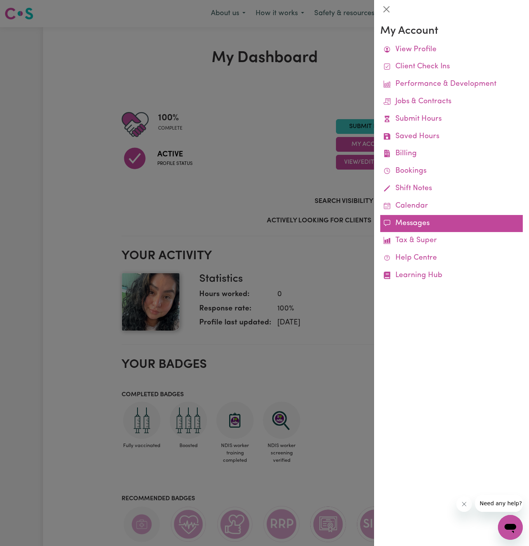 Image resolution: width=529 pixels, height=546 pixels. I want to click on button: Close, so click(386, 9).